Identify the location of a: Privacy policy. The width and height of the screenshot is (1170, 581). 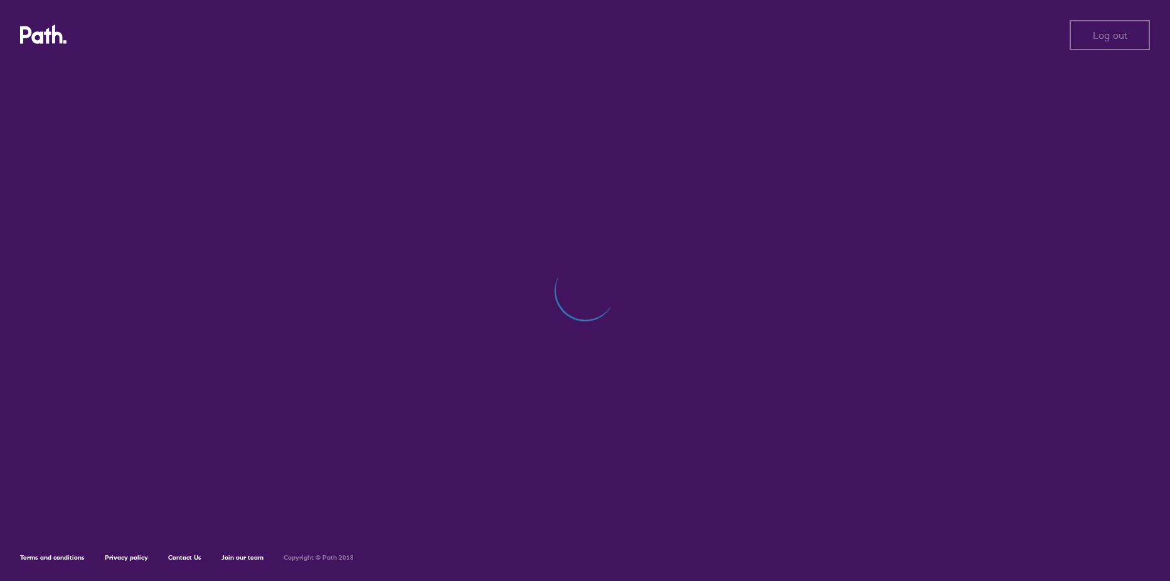
(126, 557).